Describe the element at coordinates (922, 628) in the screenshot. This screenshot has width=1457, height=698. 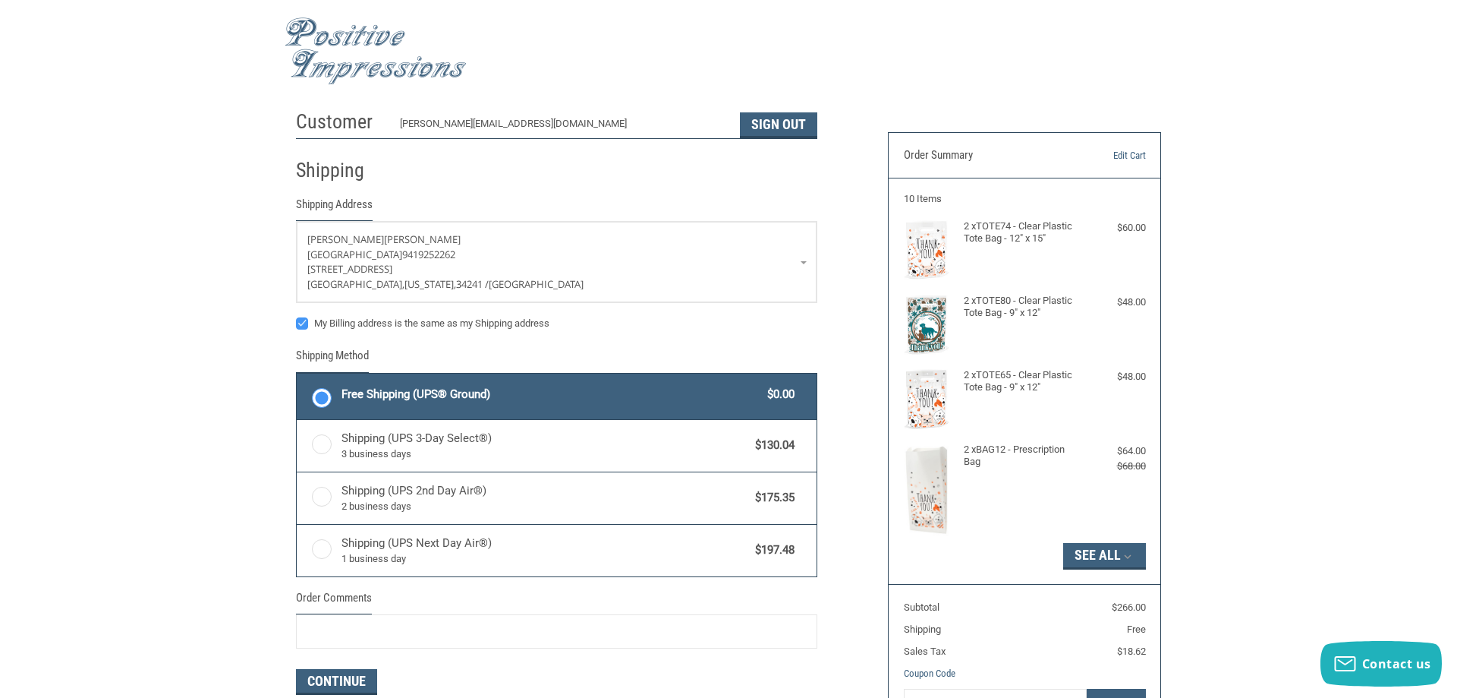
I see `span: Shipping` at that location.